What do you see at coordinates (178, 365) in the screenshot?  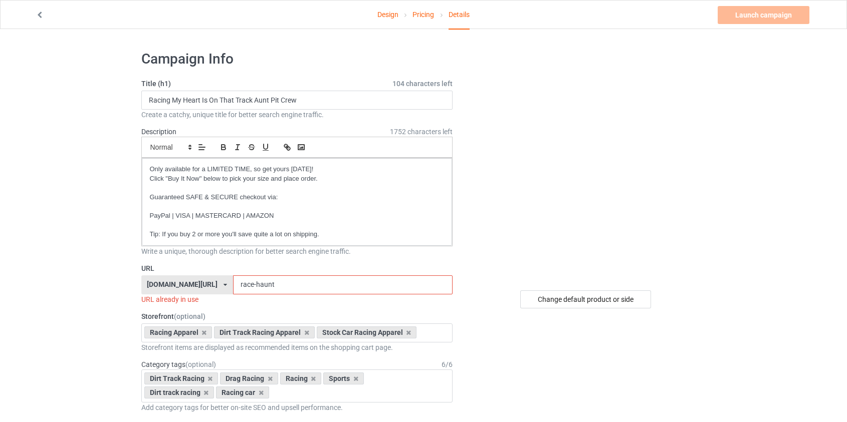 I see `label: Category tags` at bounding box center [178, 365].